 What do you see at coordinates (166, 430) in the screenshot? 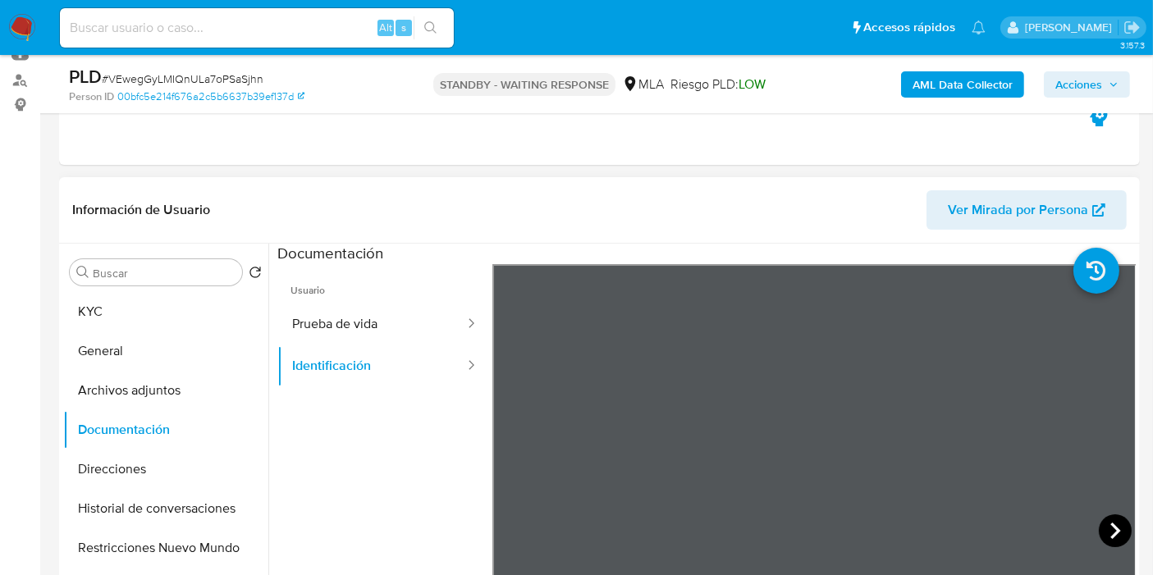
I see `button: Documentación` at bounding box center [166, 430].